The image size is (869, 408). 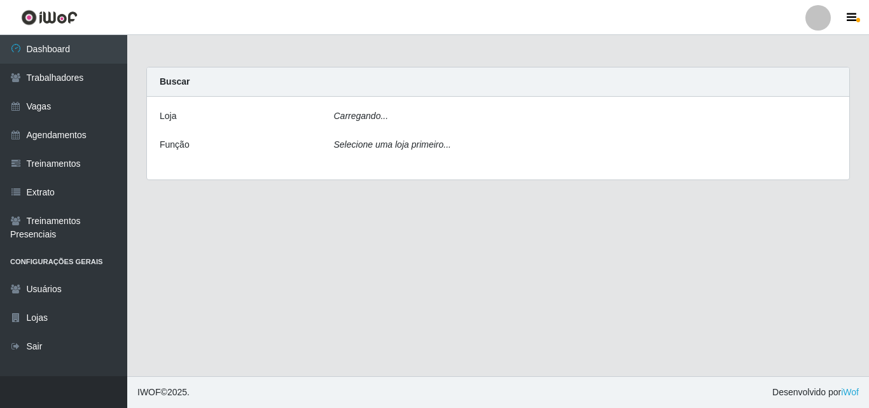 What do you see at coordinates (163, 392) in the screenshot?
I see `span: © 2025 .` at bounding box center [163, 392].